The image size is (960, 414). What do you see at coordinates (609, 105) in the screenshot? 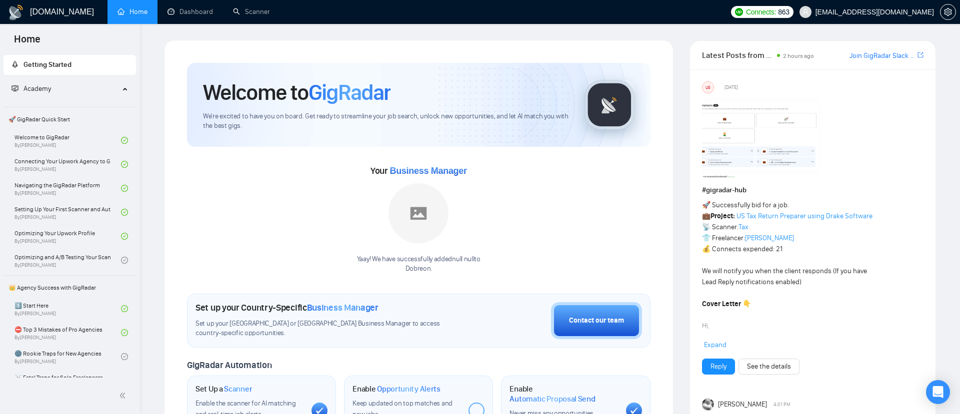
I see `img: gigradar-logo.png` at bounding box center [609, 105].